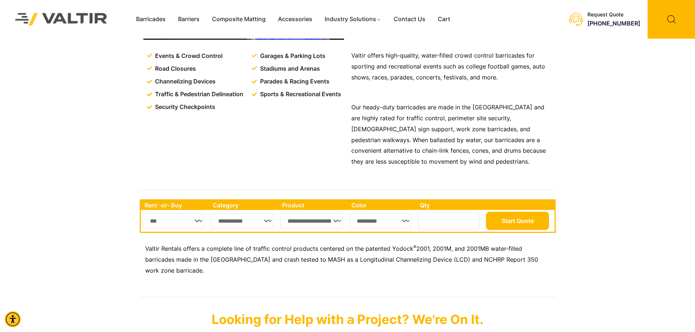  Describe the element at coordinates (409, 19) in the screenshot. I see `a: Contact Us` at that location.